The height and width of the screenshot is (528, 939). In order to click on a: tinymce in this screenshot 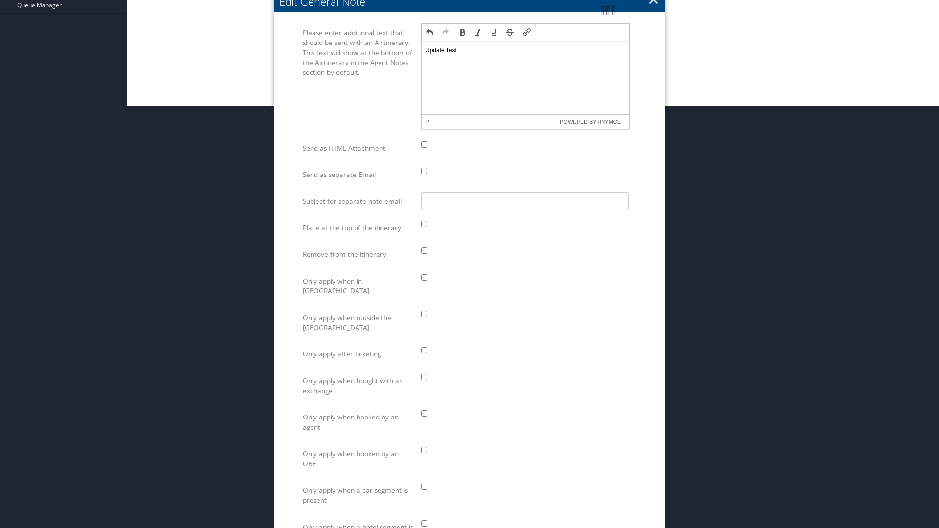, I will do `click(609, 122)`.